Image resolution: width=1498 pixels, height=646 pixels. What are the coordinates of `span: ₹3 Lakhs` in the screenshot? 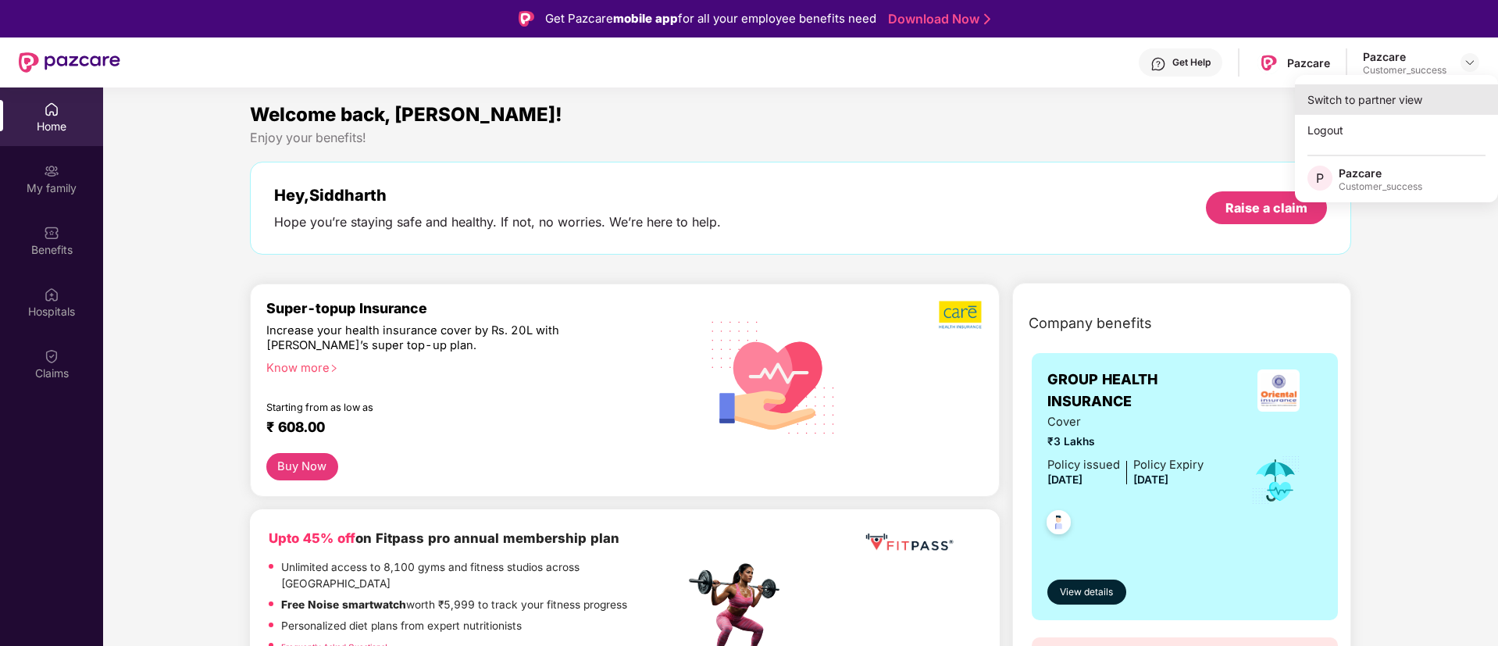 It's located at (1125, 442).